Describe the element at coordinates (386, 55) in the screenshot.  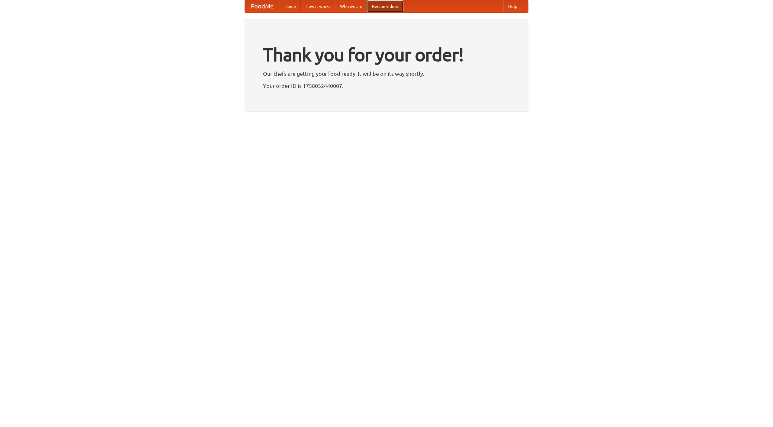
I see `h1: Thank you for your order!` at that location.